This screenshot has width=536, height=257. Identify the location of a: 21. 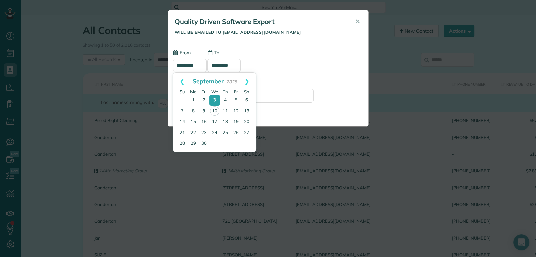
(183, 133).